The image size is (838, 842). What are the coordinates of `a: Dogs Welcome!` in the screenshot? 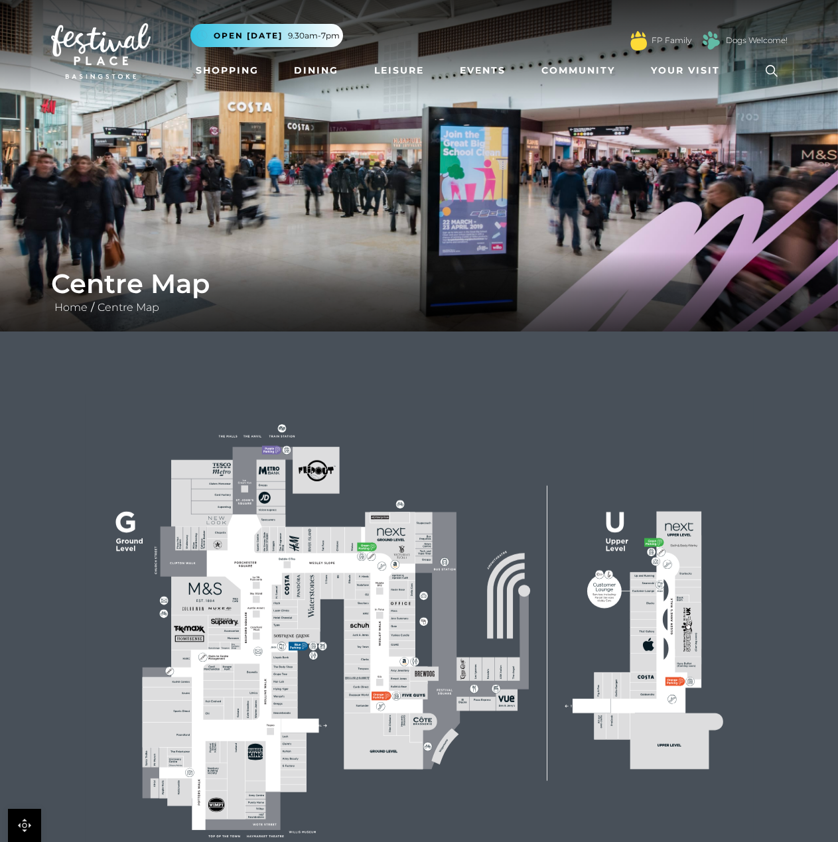 It's located at (756, 40).